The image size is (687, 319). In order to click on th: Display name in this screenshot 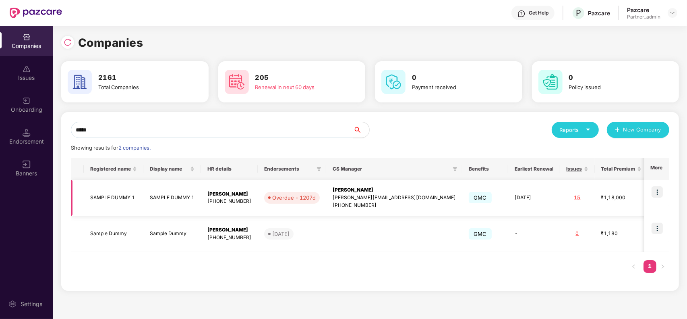, I will do `click(172, 169)`.